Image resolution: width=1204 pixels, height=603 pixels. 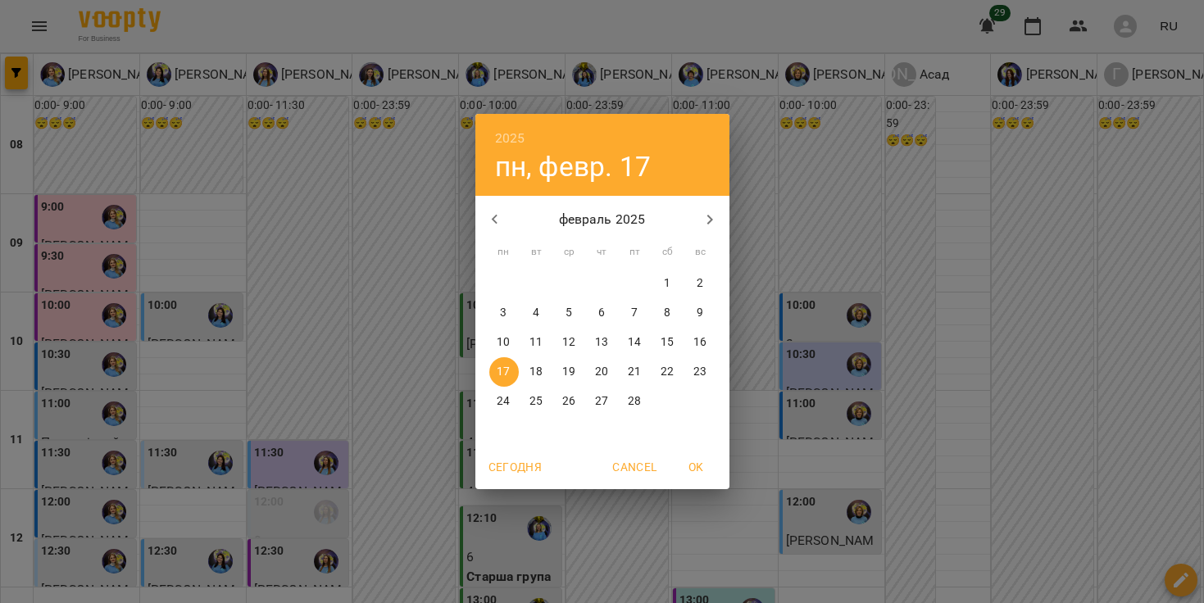 What do you see at coordinates (697, 467) in the screenshot?
I see `button: OK` at bounding box center [697, 467].